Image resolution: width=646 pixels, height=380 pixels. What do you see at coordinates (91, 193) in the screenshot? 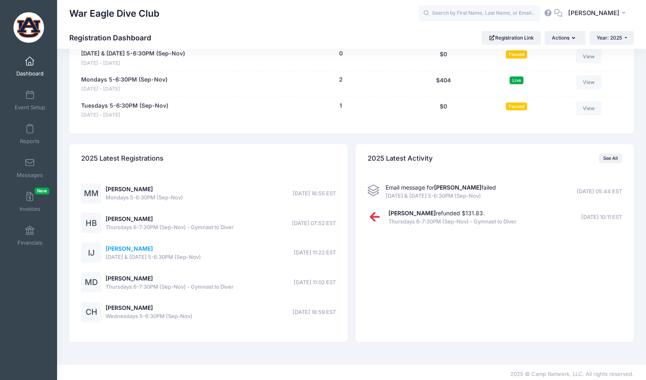
I see `a: MM` at bounding box center [91, 193].